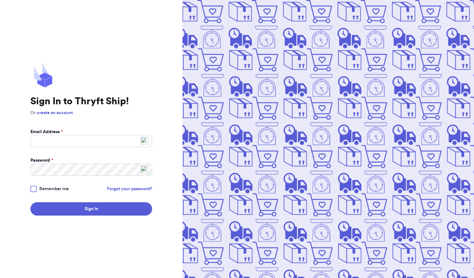 The image size is (474, 278). Describe the element at coordinates (91, 209) in the screenshot. I see `button: Sign In` at that location.